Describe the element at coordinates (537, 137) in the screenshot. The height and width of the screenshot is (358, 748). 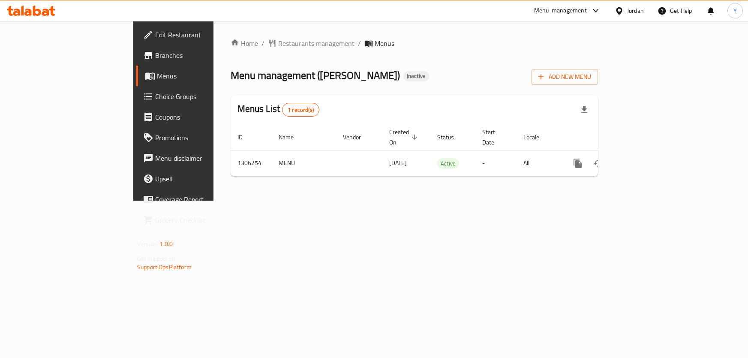
I see `span: Locale` at that location.